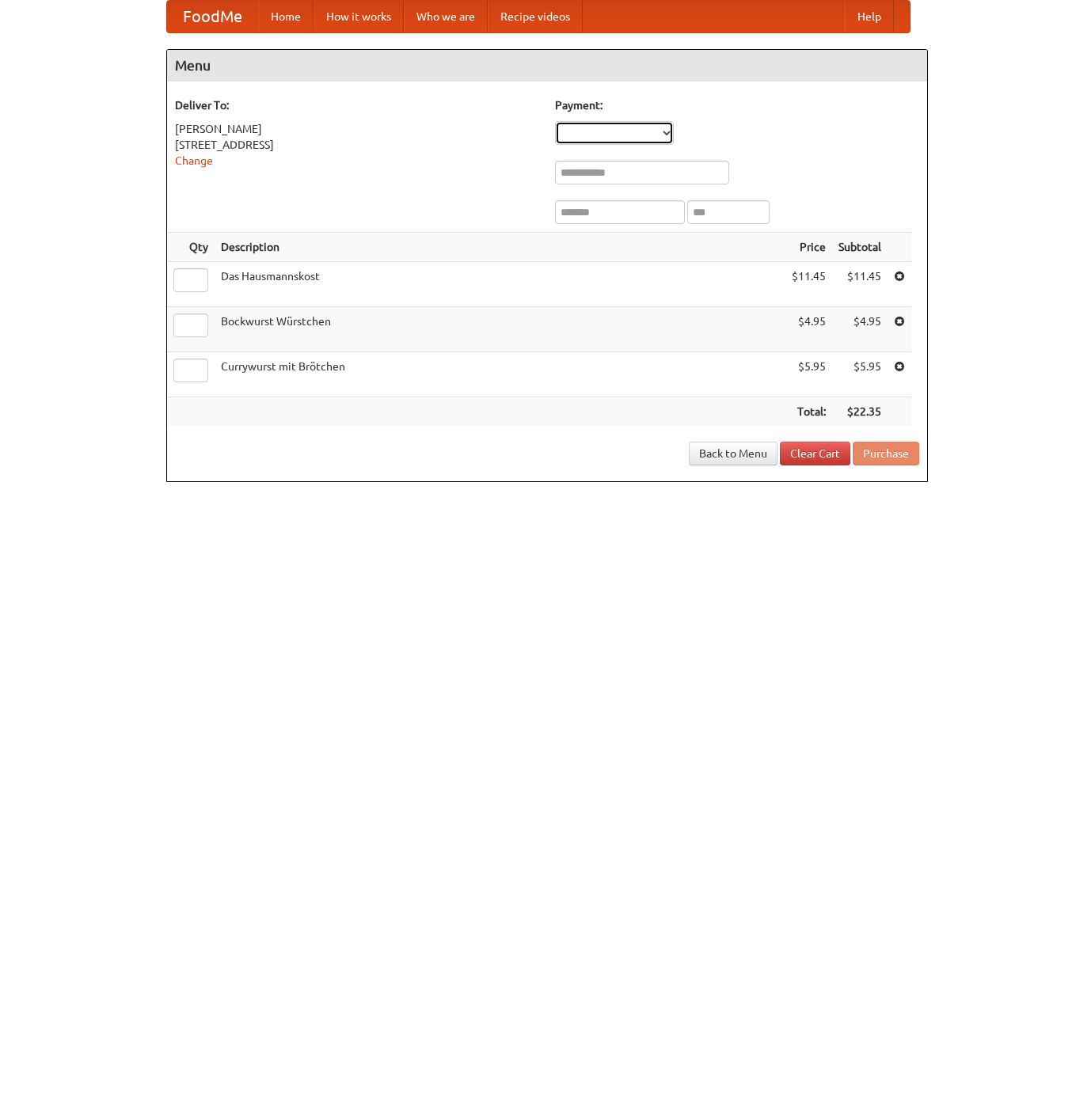 This screenshot has height=1120, width=1076. What do you see at coordinates (860, 247) in the screenshot?
I see `th: Subtotal` at bounding box center [860, 247].